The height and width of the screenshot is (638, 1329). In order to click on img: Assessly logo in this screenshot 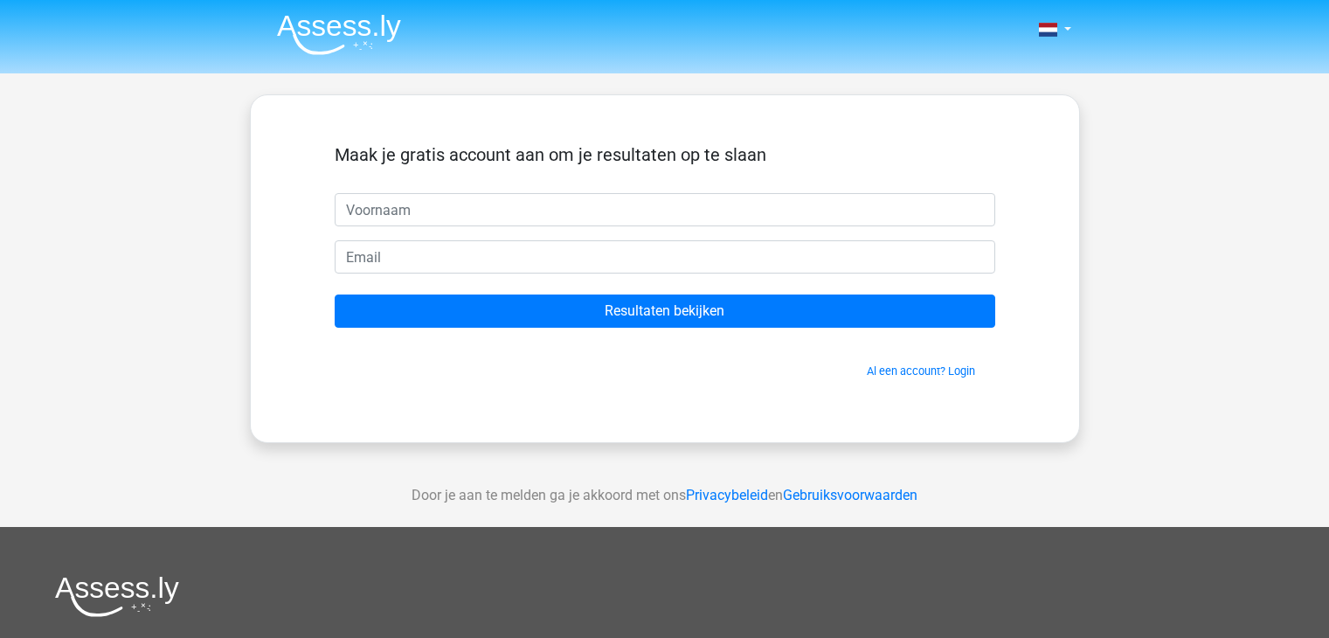, I will do `click(117, 596)`.